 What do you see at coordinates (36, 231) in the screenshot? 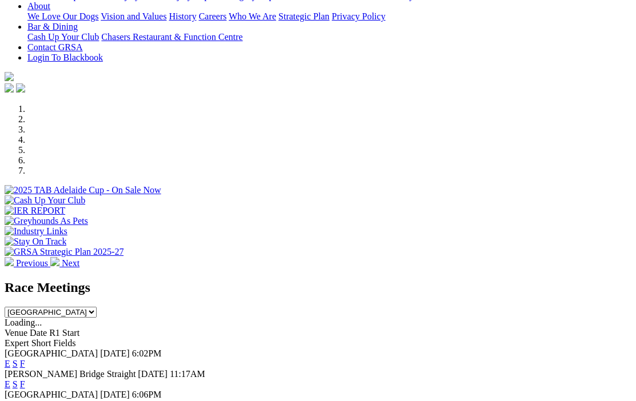
I see `img: Industry Links` at bounding box center [36, 231].